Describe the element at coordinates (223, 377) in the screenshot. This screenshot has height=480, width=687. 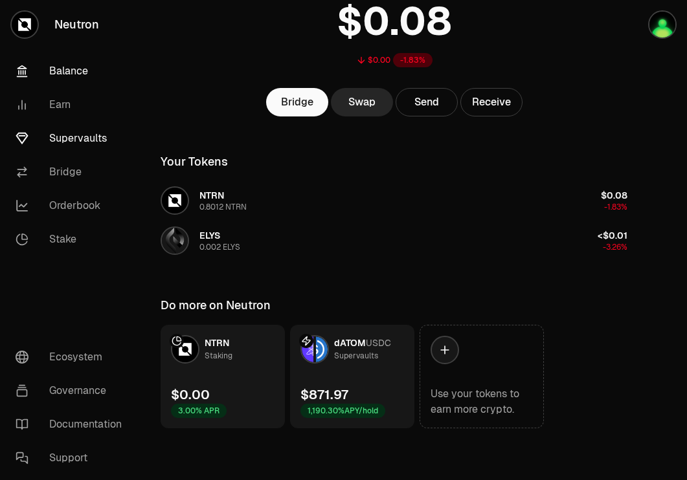
I see `a: NTRN LogoNTRNStaking$0.003.00% APR` at that location.